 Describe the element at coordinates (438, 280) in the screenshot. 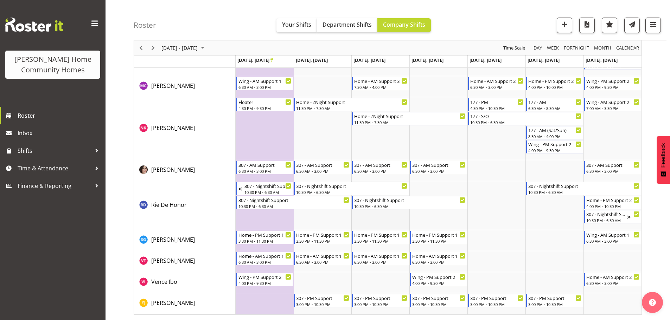

I see `div: Vence Ibo"s event - Wing - PM Support 2 Begin From Thursday, September 25, 2025 at 4:00:00 PM GMT...` at that location.